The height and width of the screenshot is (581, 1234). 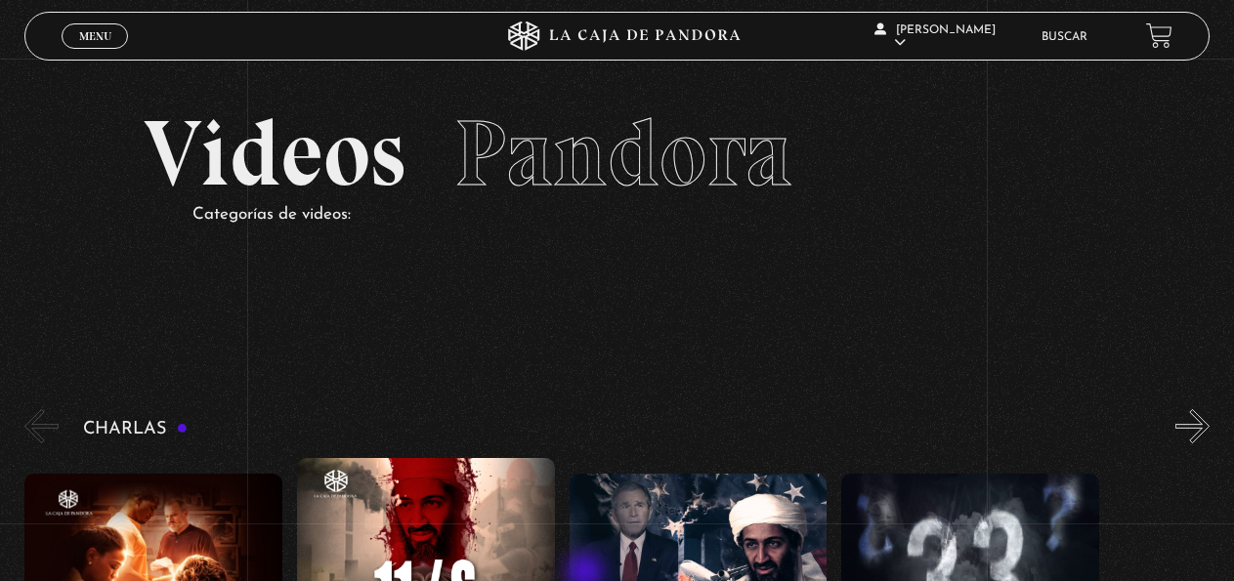 What do you see at coordinates (1192, 426) in the screenshot?
I see `button: Next` at bounding box center [1192, 426].